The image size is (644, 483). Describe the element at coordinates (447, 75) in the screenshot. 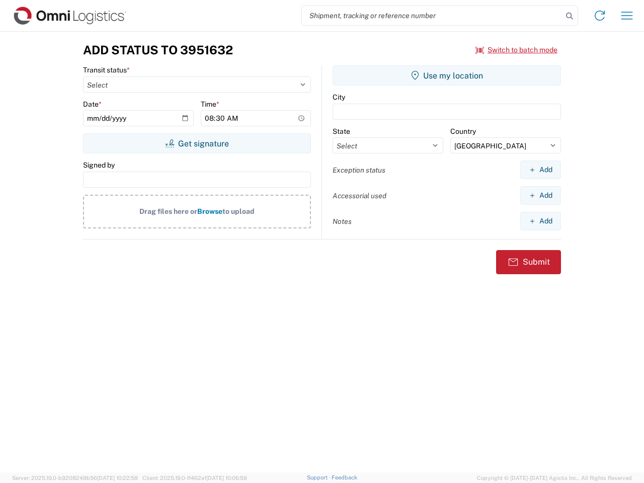

I see `button: Use my location` at that location.